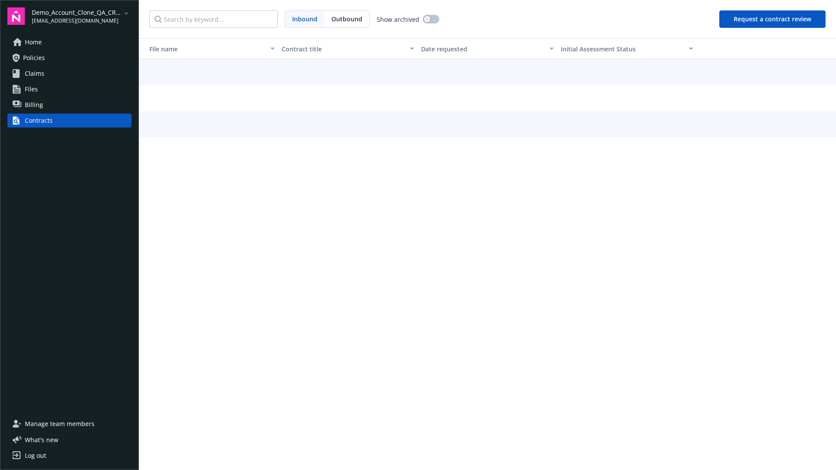 This screenshot has width=836, height=470. I want to click on span: Initial Assessment Status, so click(598, 49).